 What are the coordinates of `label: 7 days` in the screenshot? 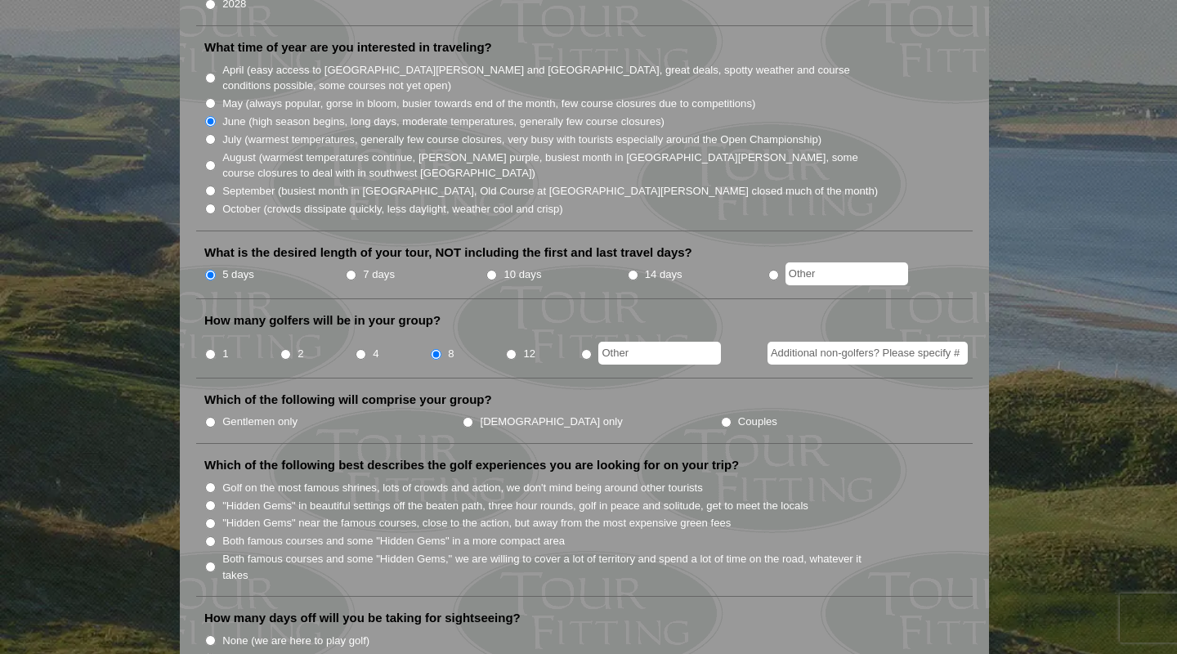 It's located at (378, 275).